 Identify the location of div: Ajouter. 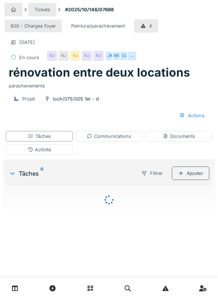
(190, 173).